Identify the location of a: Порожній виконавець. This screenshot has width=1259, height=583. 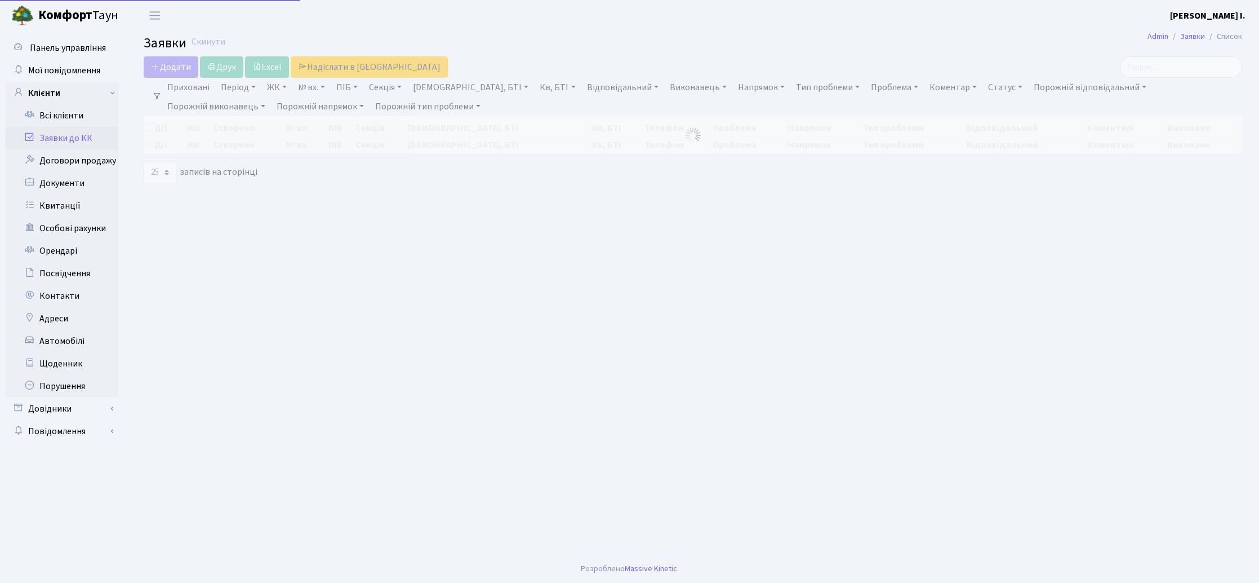
(216, 106).